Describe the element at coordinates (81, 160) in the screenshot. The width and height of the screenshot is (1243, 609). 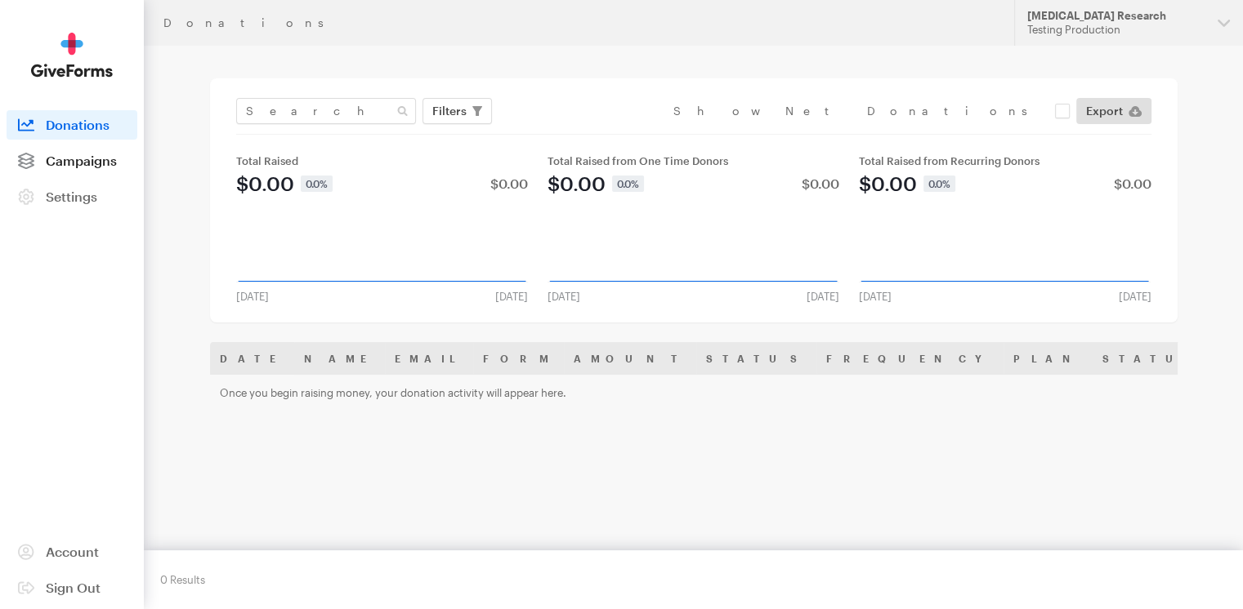
I see `span: Campaigns` at that location.